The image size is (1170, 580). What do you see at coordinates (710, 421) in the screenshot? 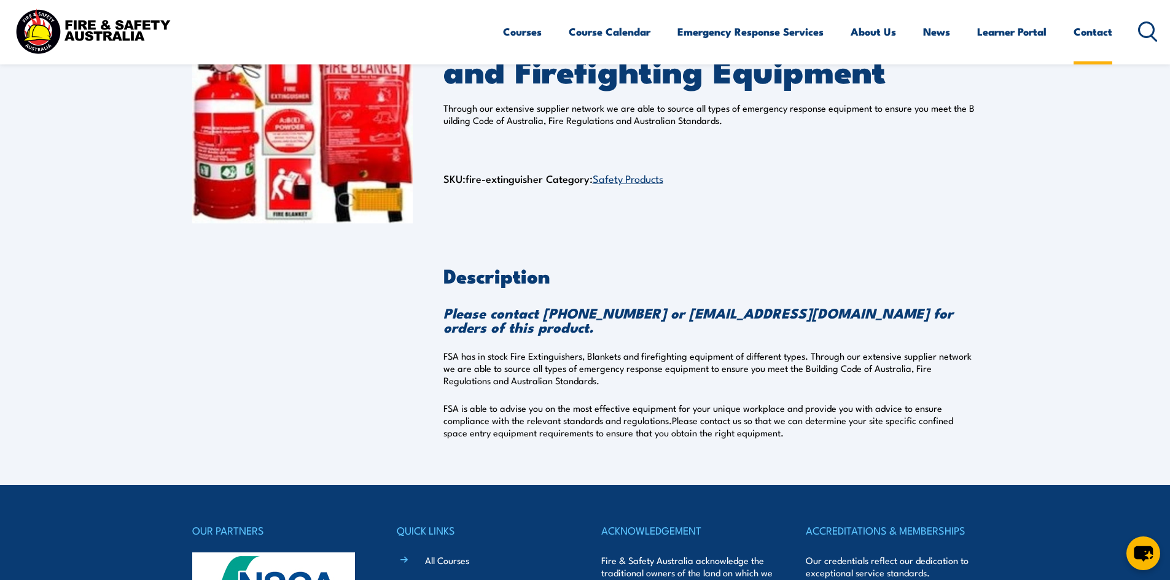
I see `p: FSA is able to advise you on the most effective equipment for your unique workplace and provide y...` at bounding box center [710, 421].